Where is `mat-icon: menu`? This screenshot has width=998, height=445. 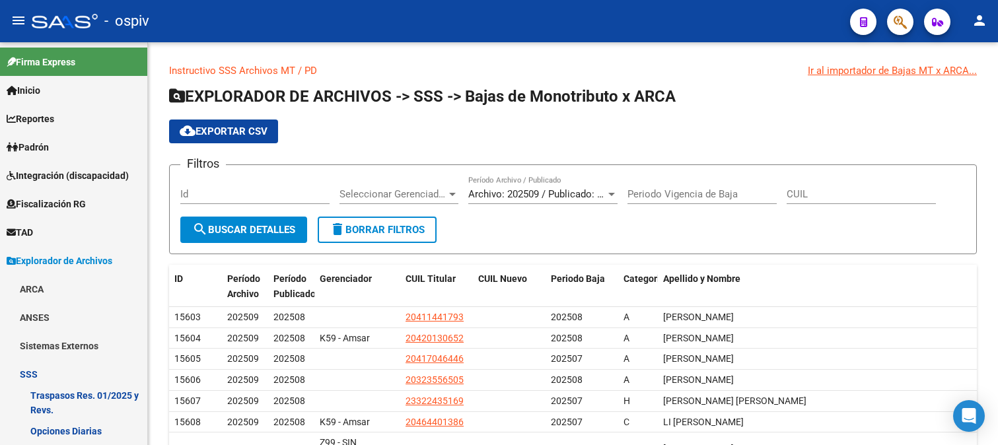
mat-icon: menu is located at coordinates (18, 20).